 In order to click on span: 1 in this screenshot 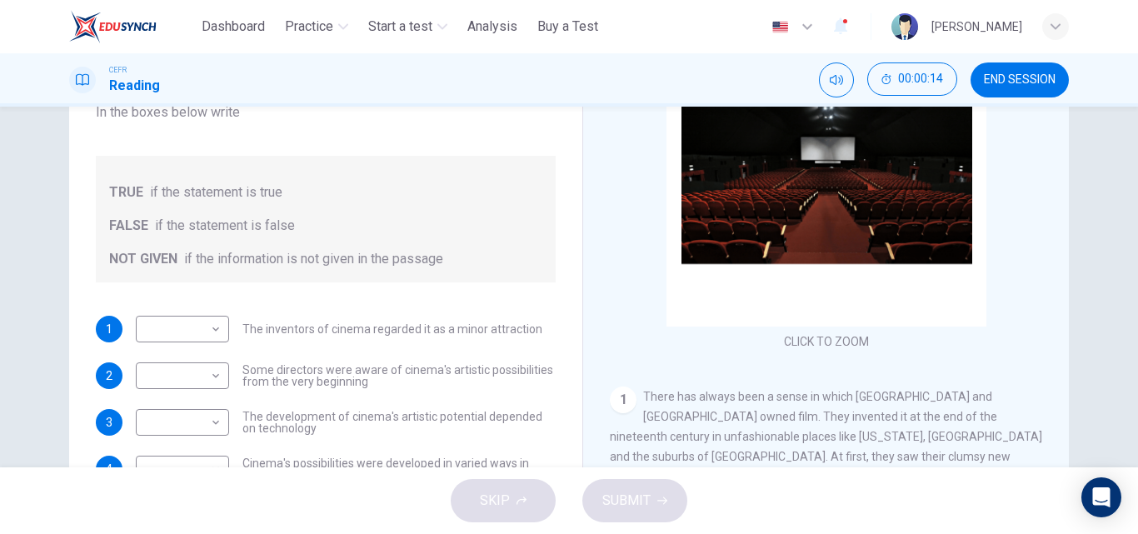, I will do `click(109, 329)`.